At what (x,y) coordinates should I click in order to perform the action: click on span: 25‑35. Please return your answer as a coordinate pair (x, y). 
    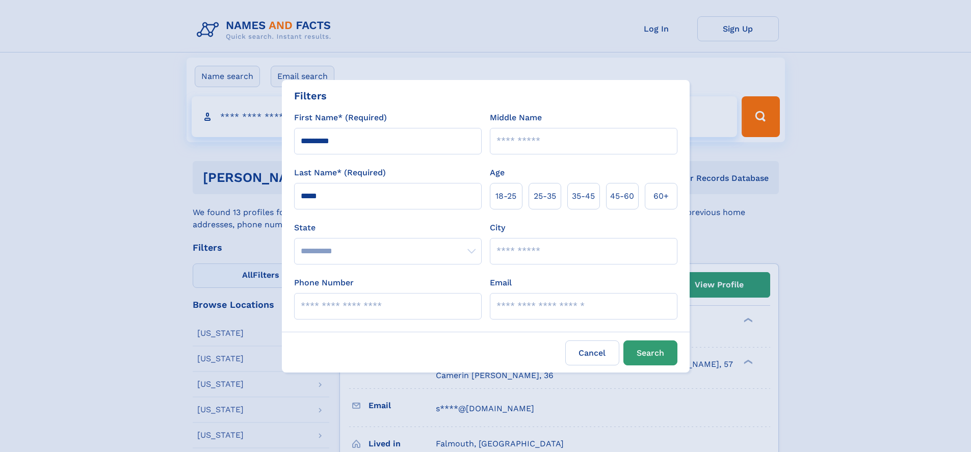
    Looking at the image, I should click on (545, 196).